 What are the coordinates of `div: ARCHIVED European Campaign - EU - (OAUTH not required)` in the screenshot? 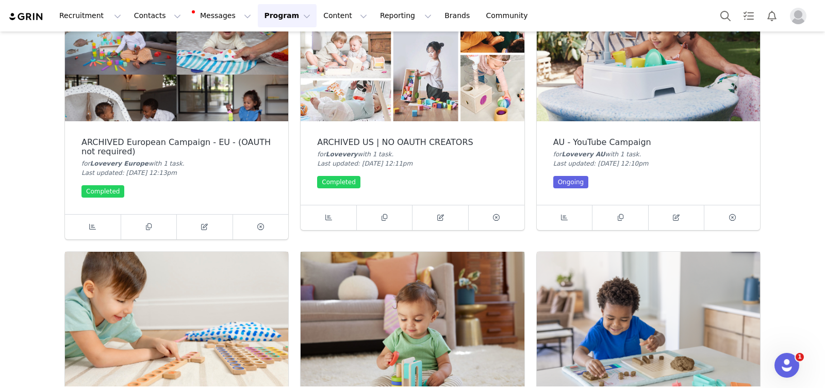 It's located at (176, 147).